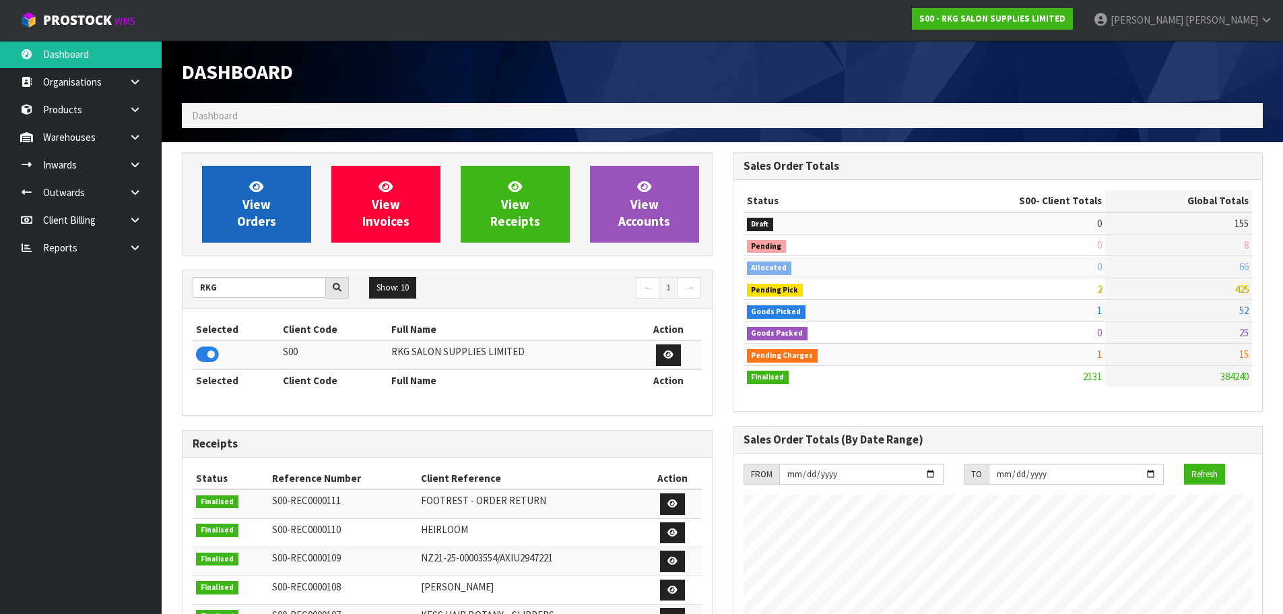 Image resolution: width=1283 pixels, height=614 pixels. I want to click on span: 8, so click(1246, 245).